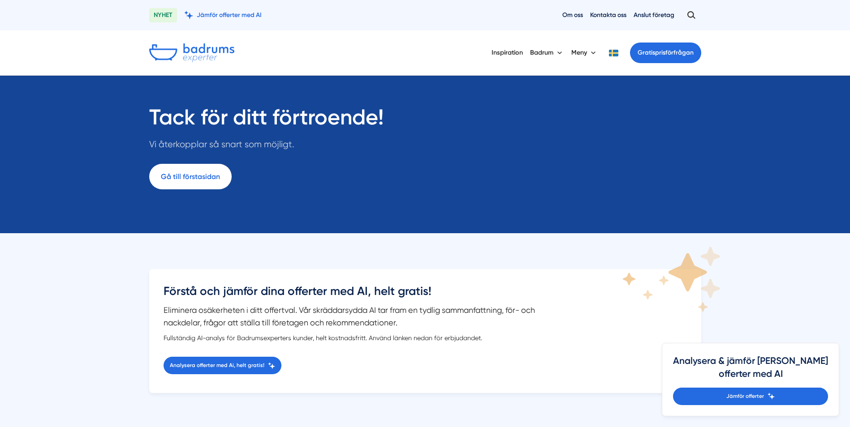 This screenshot has width=850, height=427. Describe the element at coordinates (654, 15) in the screenshot. I see `a: Anslut företag` at that location.